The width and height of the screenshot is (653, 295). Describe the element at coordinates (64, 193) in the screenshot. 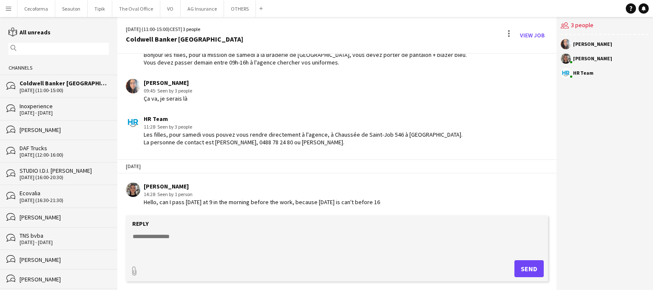

I see `div: Ecovalia` at that location.